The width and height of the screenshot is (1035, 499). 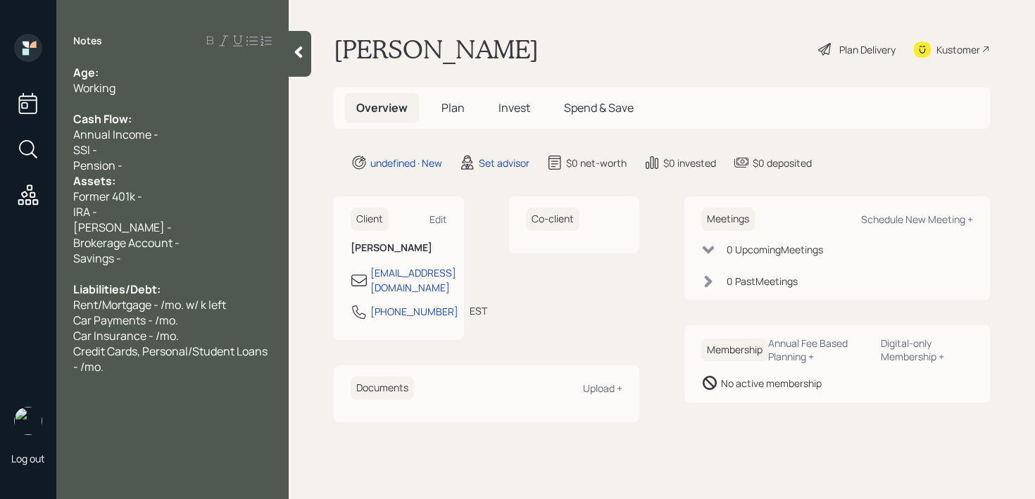 What do you see at coordinates (370, 219) in the screenshot?
I see `h6: Client` at bounding box center [370, 219].